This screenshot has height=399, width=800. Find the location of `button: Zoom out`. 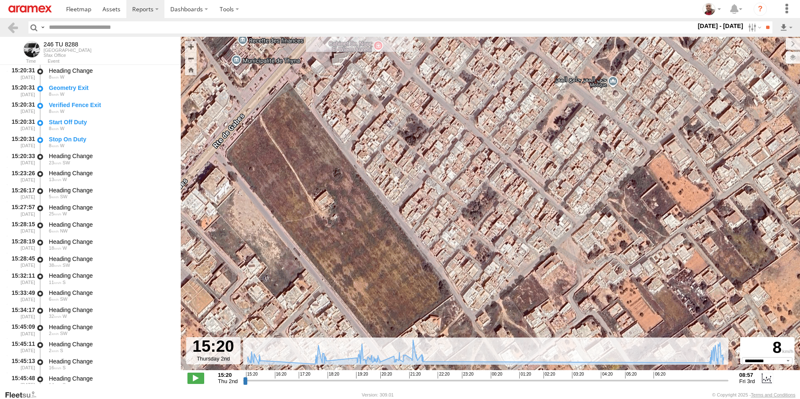

button: Zoom out is located at coordinates (191, 58).